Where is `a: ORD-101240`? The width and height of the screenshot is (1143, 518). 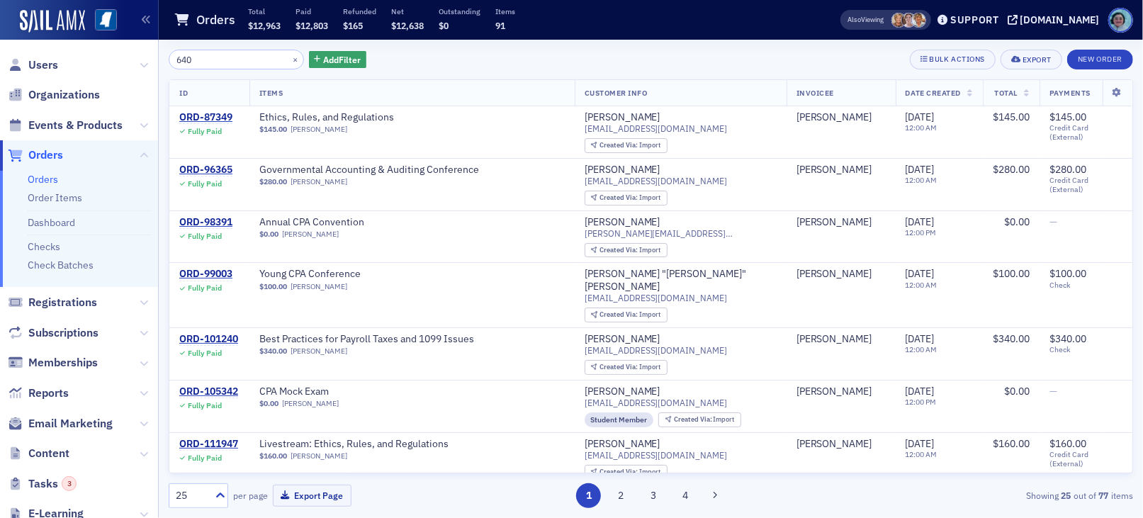
a: ORD-101240 is located at coordinates (208, 339).